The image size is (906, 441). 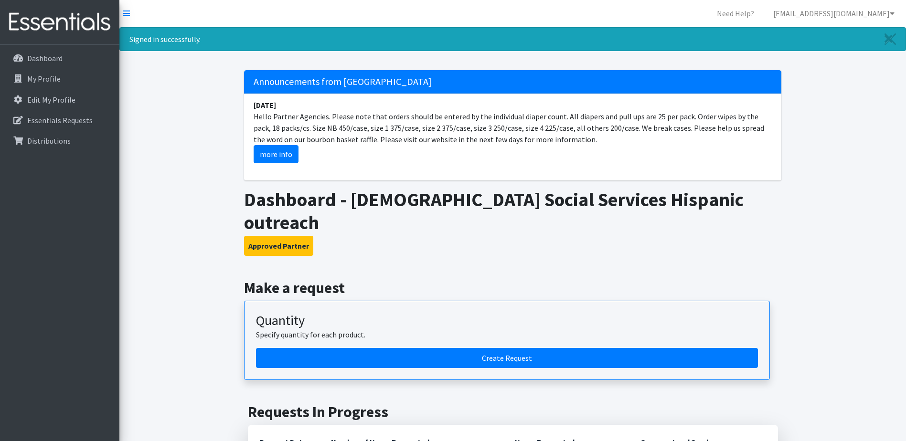 What do you see at coordinates (45, 58) in the screenshot?
I see `p: Dashboard` at bounding box center [45, 58].